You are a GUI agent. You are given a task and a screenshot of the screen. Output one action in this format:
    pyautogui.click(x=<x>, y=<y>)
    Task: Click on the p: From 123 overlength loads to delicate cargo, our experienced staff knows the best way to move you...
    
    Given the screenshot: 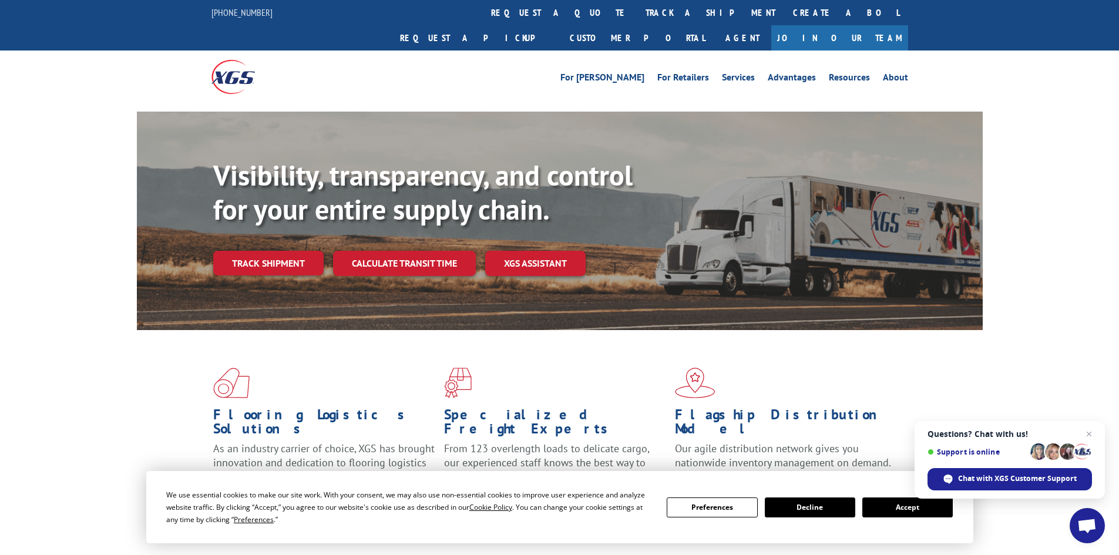 What is the action you would take?
    pyautogui.click(x=555, y=468)
    